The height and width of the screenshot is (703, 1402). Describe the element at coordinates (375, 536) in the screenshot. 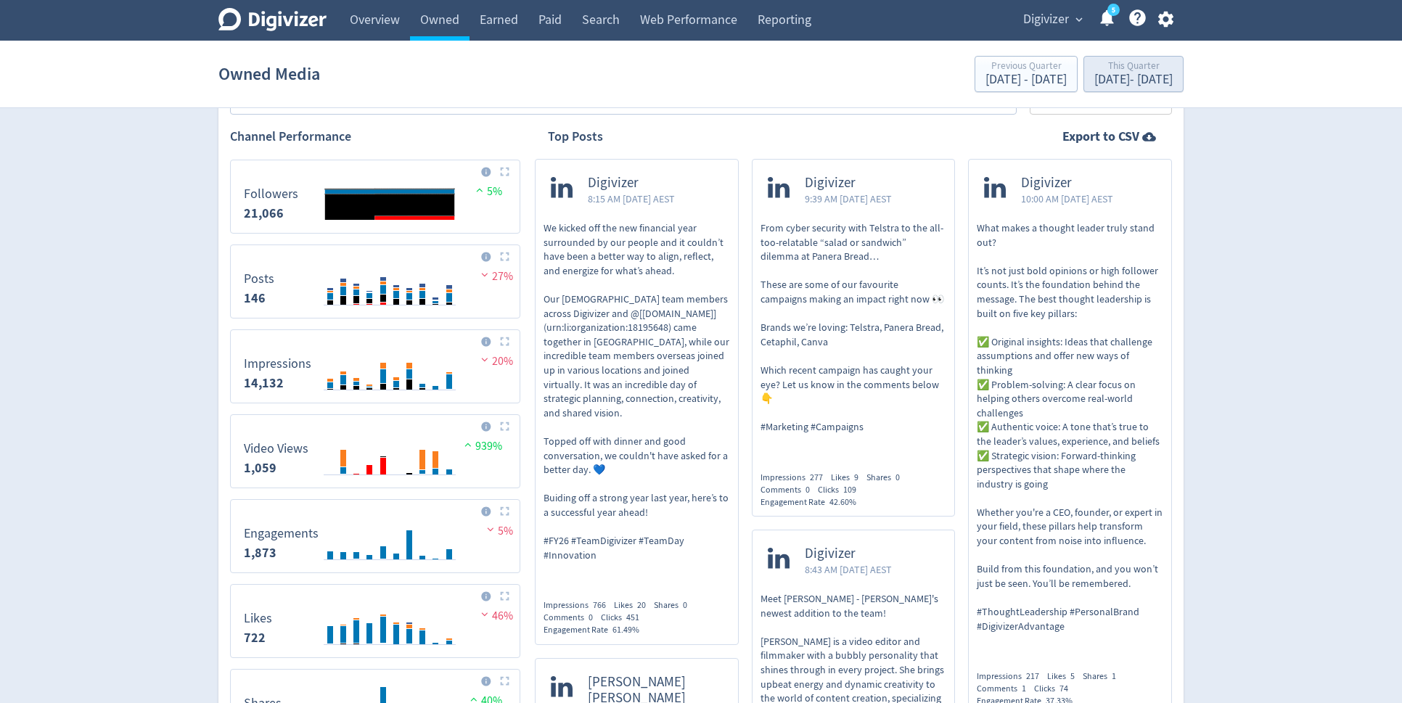

I see `svg: Engagements 1,873` at that location.